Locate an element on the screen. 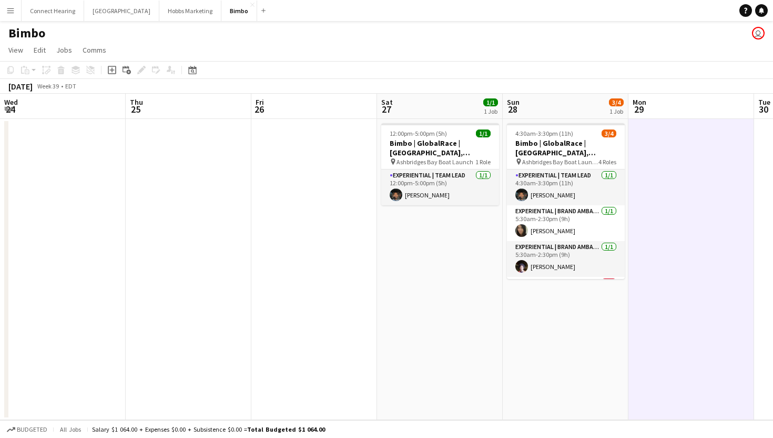  span: Tue is located at coordinates (764, 102).